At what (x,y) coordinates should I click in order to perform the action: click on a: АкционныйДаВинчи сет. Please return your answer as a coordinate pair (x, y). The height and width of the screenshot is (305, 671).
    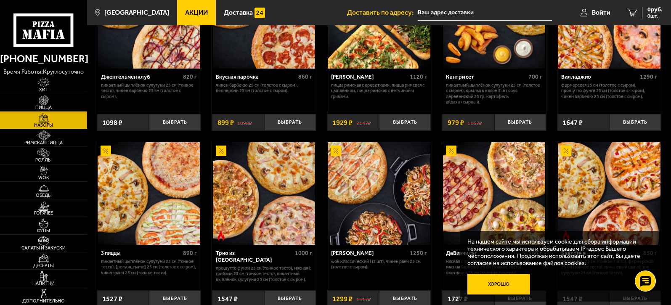
    Looking at the image, I should click on (494, 193).